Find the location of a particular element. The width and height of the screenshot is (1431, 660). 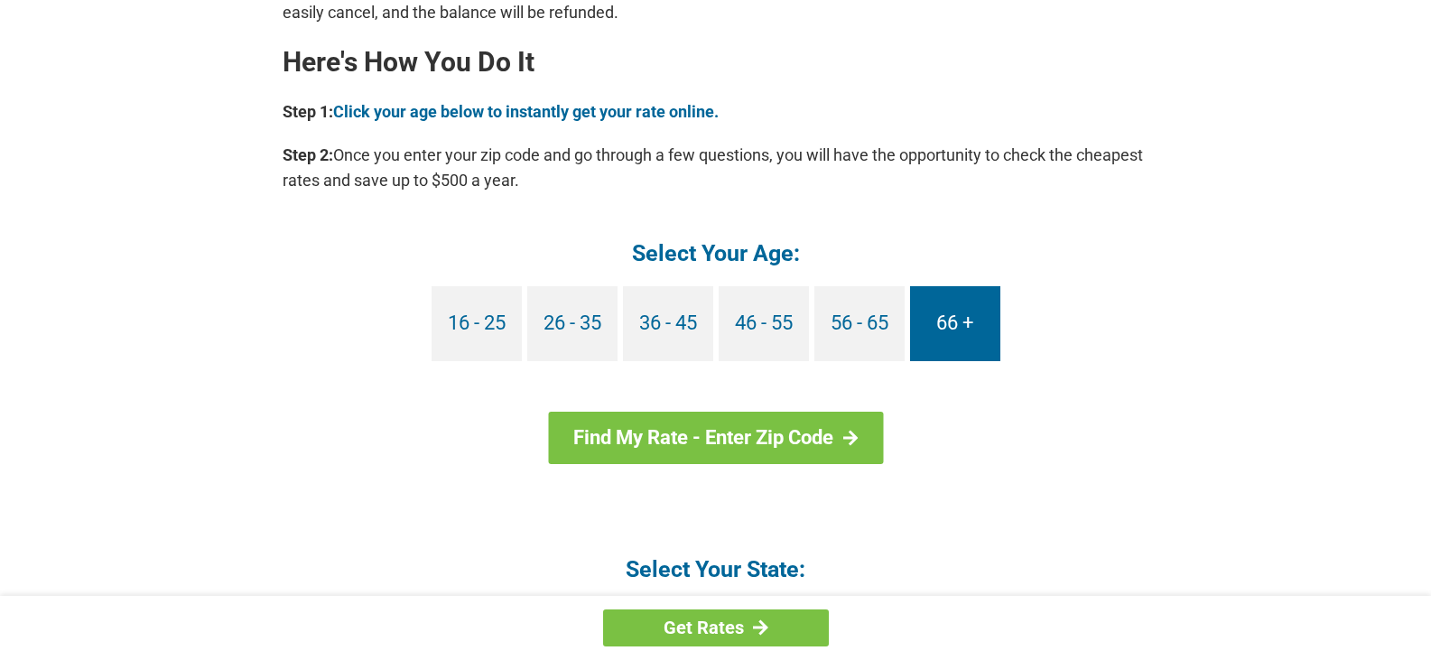

a: 36 - 45 is located at coordinates (668, 323).